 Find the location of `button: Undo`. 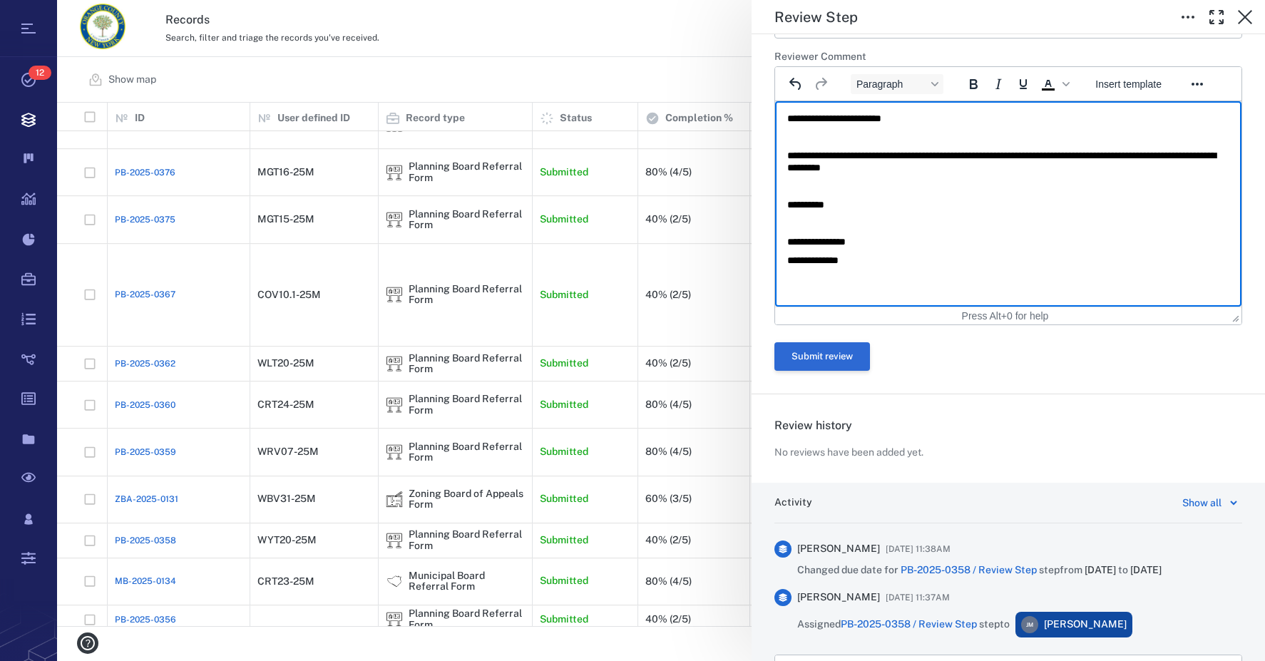

button: Undo is located at coordinates (796, 84).